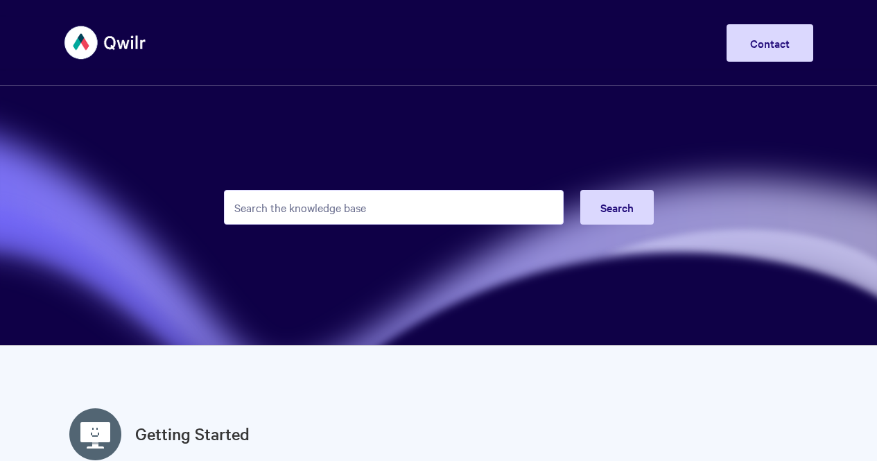 The width and height of the screenshot is (877, 461). What do you see at coordinates (617, 207) in the screenshot?
I see `span: Search` at bounding box center [617, 207].